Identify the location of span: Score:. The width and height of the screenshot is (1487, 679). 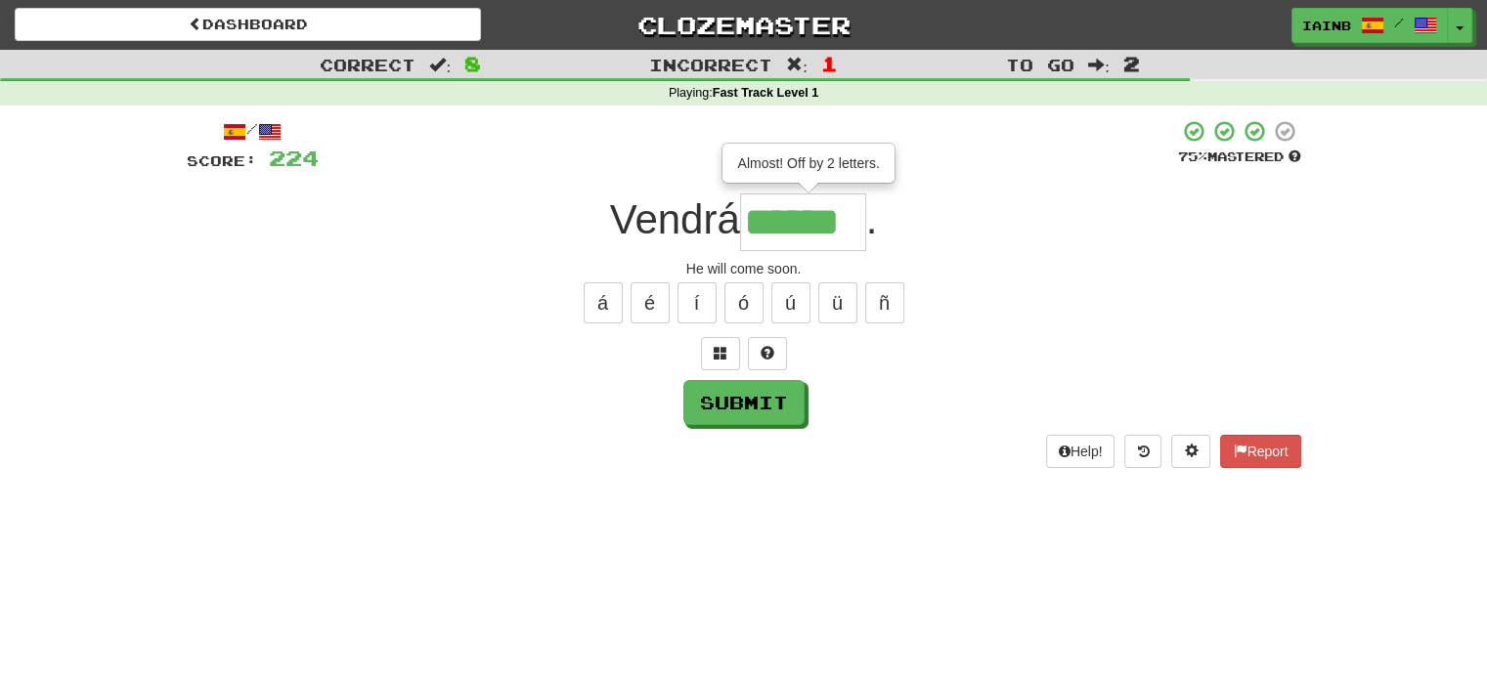
(222, 160).